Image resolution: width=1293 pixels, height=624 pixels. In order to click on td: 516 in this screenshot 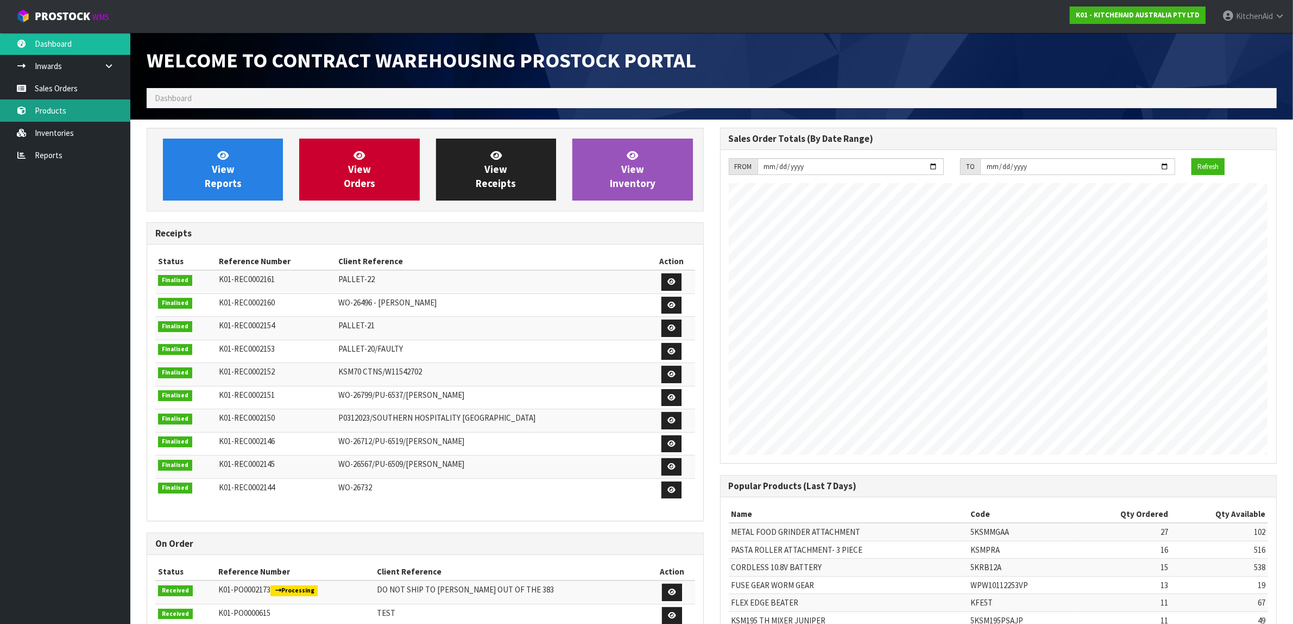, I will do `click(1220, 549)`.